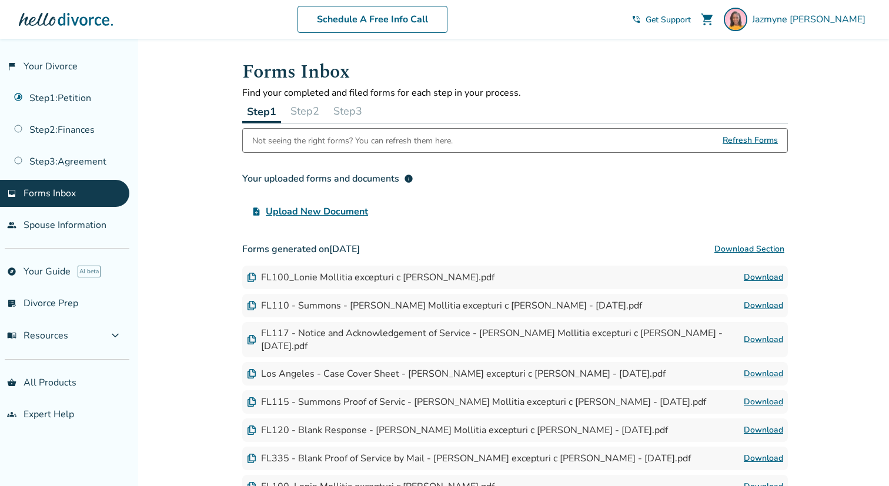 The height and width of the screenshot is (486, 889). Describe the element at coordinates (515, 72) in the screenshot. I see `h1: Forms Inbox` at that location.